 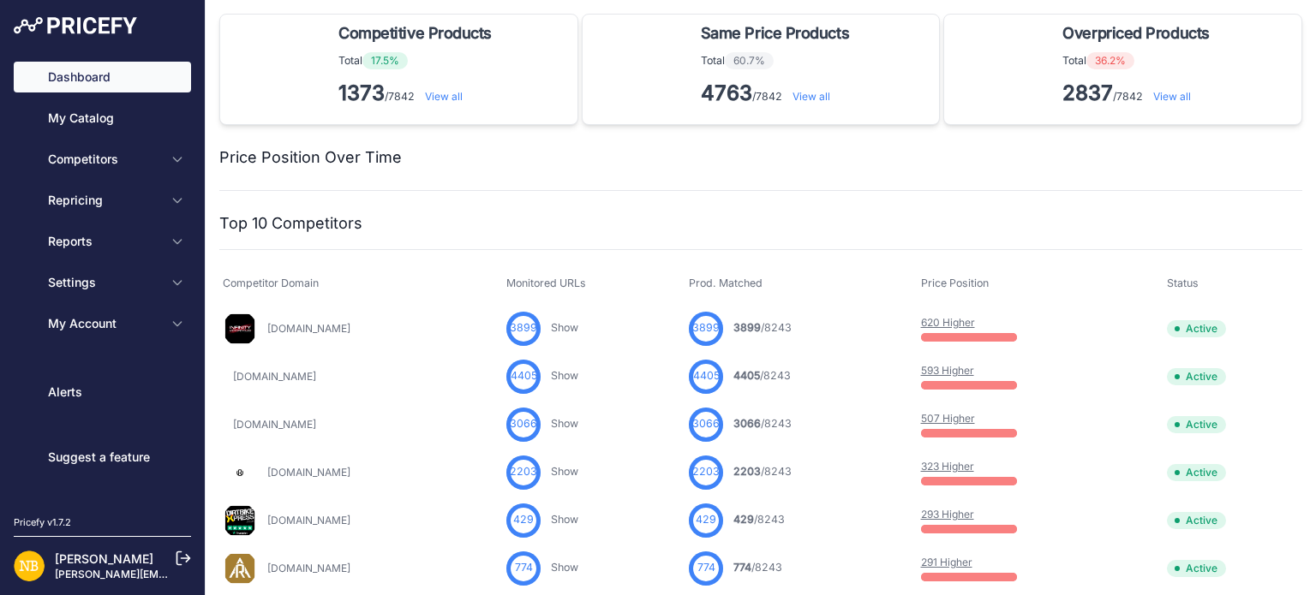 I want to click on button: My Account, so click(x=102, y=324).